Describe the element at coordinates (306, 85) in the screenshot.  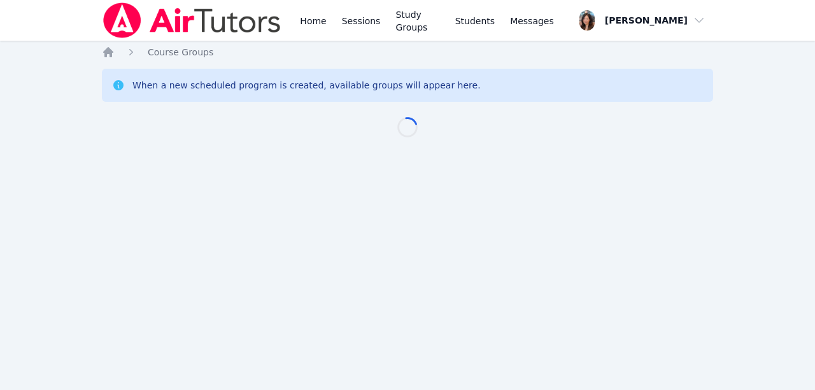
I see `div: When a new scheduled program is created, available groups will appear here.` at that location.